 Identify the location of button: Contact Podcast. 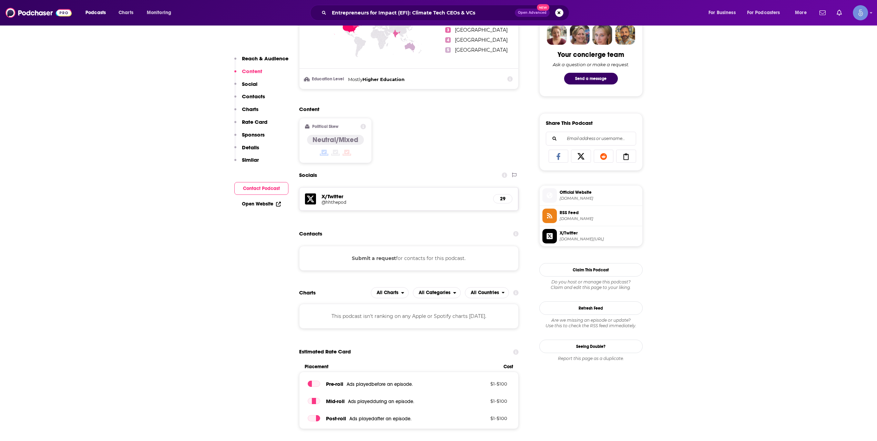
(261, 188).